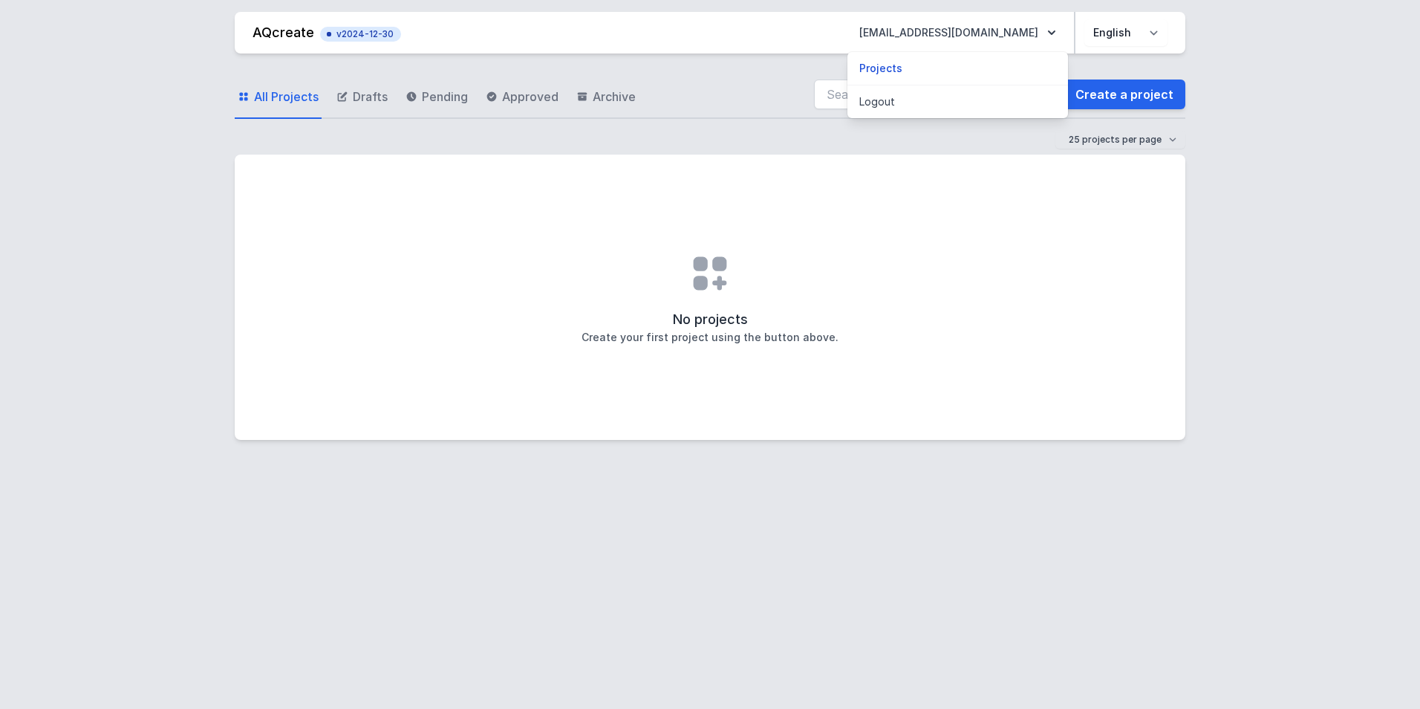 This screenshot has width=1420, height=709. I want to click on a: Drafts, so click(362, 97).